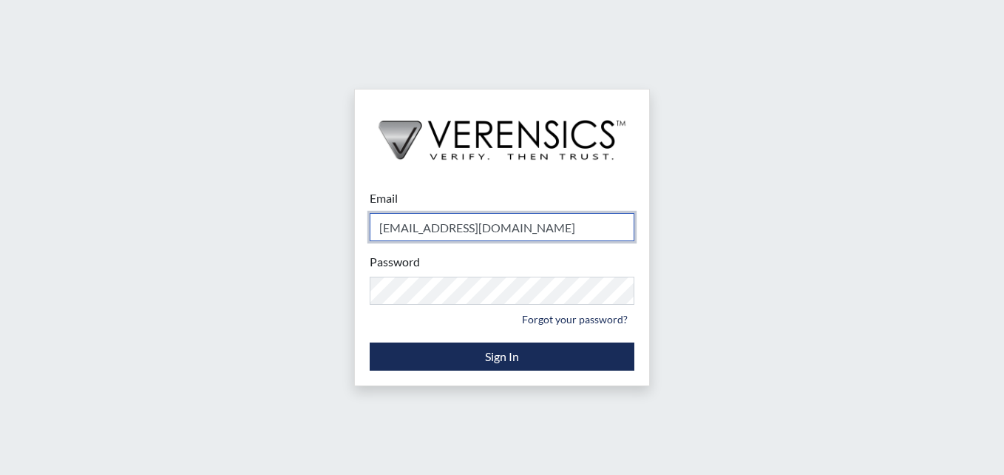  Describe the element at coordinates (395, 262) in the screenshot. I see `label: Password` at that location.